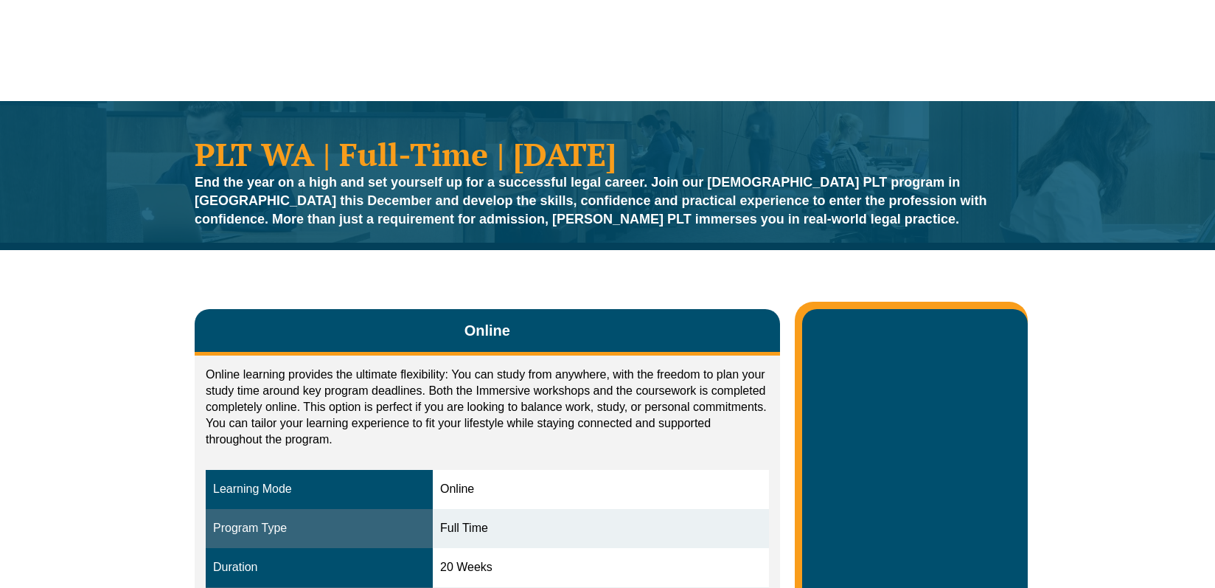 The image size is (1215, 588). Describe the element at coordinates (601, 489) in the screenshot. I see `div: Online` at that location.